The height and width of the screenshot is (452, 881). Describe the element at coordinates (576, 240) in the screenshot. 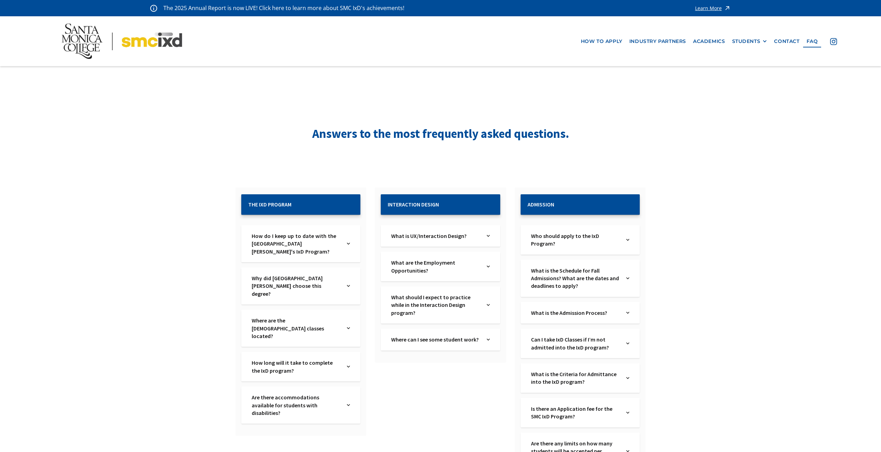

I see `a: Who should apply to the IxD Program?` at that location.